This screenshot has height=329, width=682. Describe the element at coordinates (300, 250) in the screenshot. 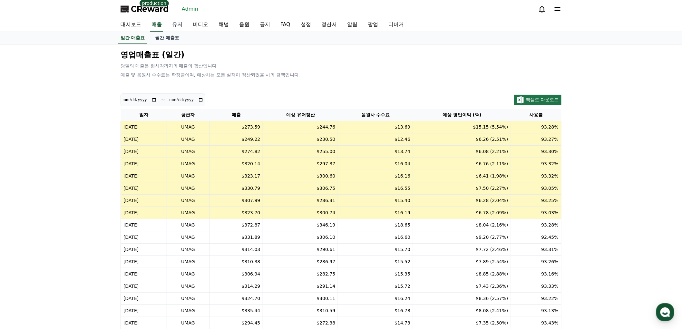

I see `td: $290.61` at that location.